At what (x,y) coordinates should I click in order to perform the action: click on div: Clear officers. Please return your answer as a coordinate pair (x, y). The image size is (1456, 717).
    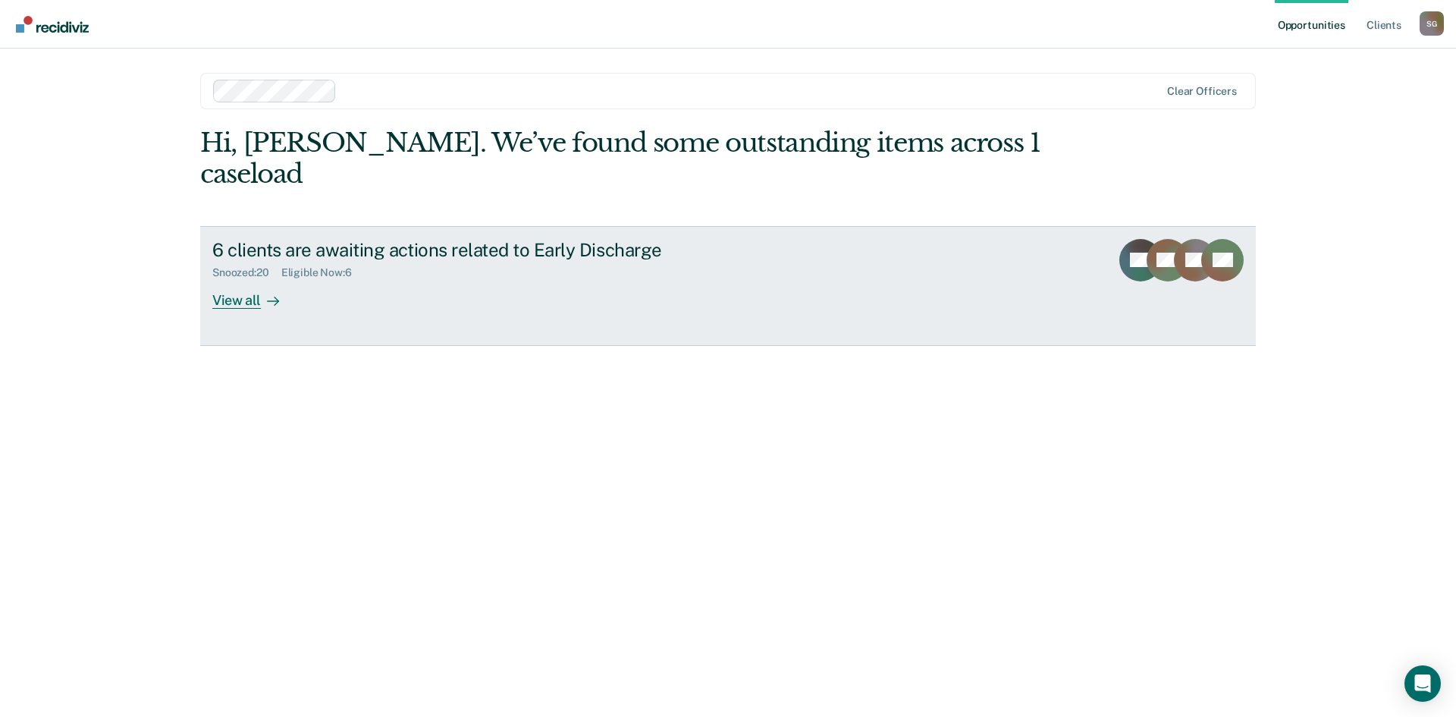
    Looking at the image, I should click on (1202, 91).